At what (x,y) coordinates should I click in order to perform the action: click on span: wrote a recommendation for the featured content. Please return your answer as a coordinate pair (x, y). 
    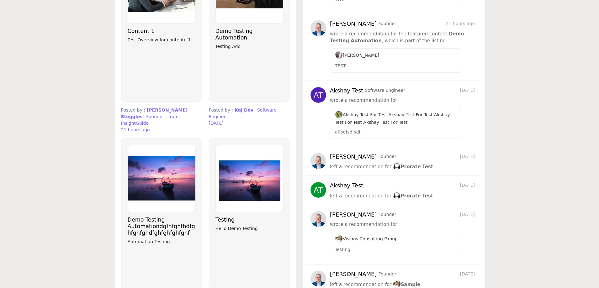
    Looking at the image, I should click on (389, 34).